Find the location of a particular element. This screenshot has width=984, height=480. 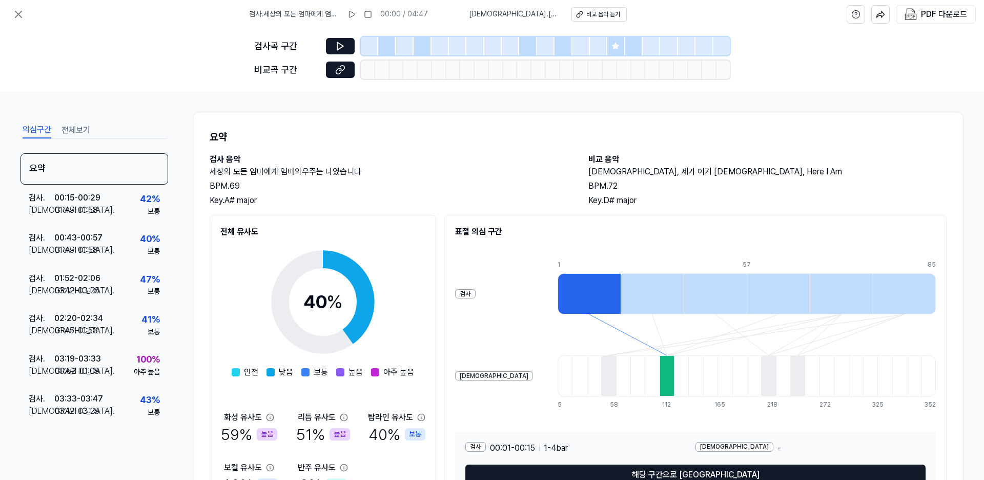

div: Key. D# major is located at coordinates (768, 200).